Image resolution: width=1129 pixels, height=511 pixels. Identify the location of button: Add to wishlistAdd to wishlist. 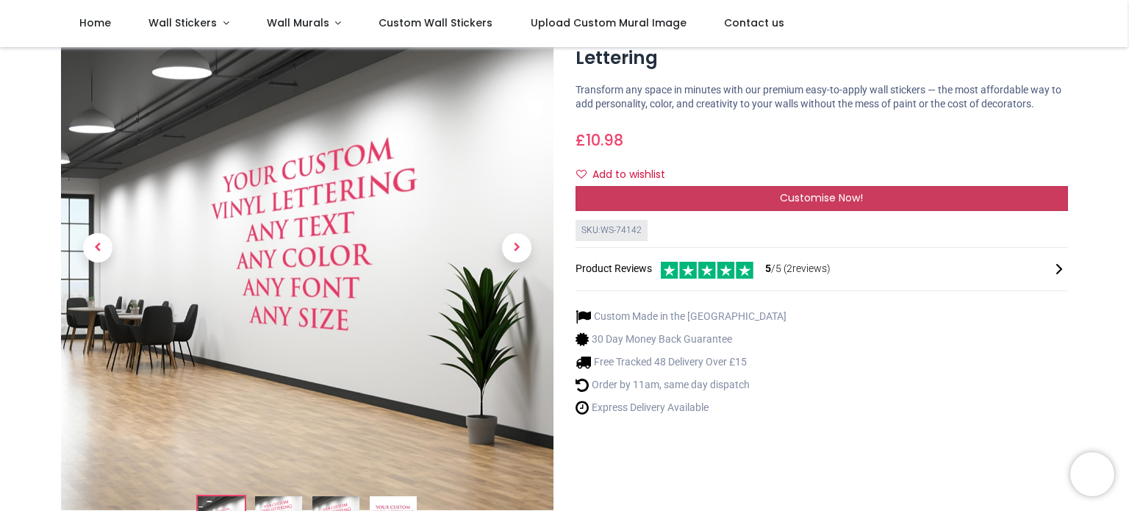
(626, 175).